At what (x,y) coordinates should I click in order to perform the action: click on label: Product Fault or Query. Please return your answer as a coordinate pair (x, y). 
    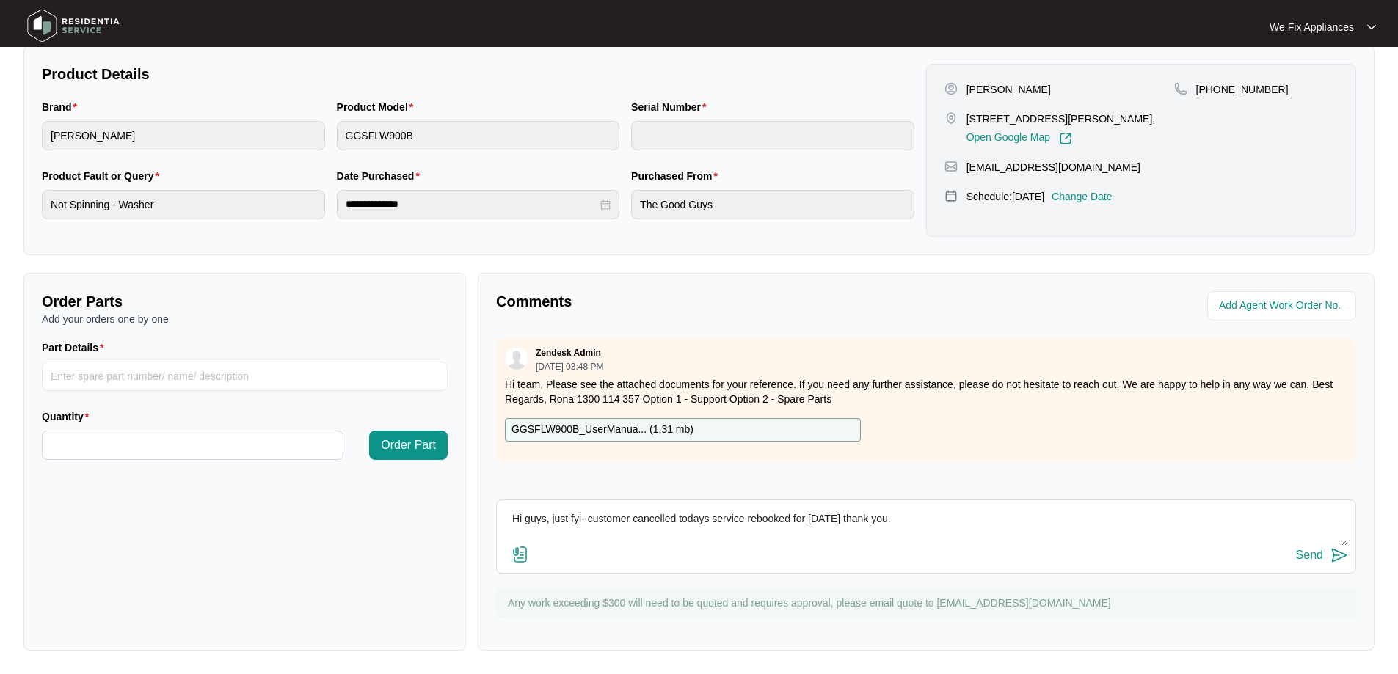
    Looking at the image, I should click on (103, 176).